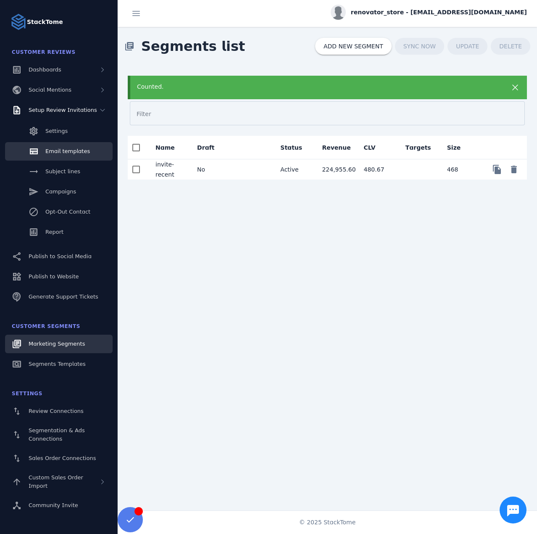  I want to click on span: Email templates, so click(68, 151).